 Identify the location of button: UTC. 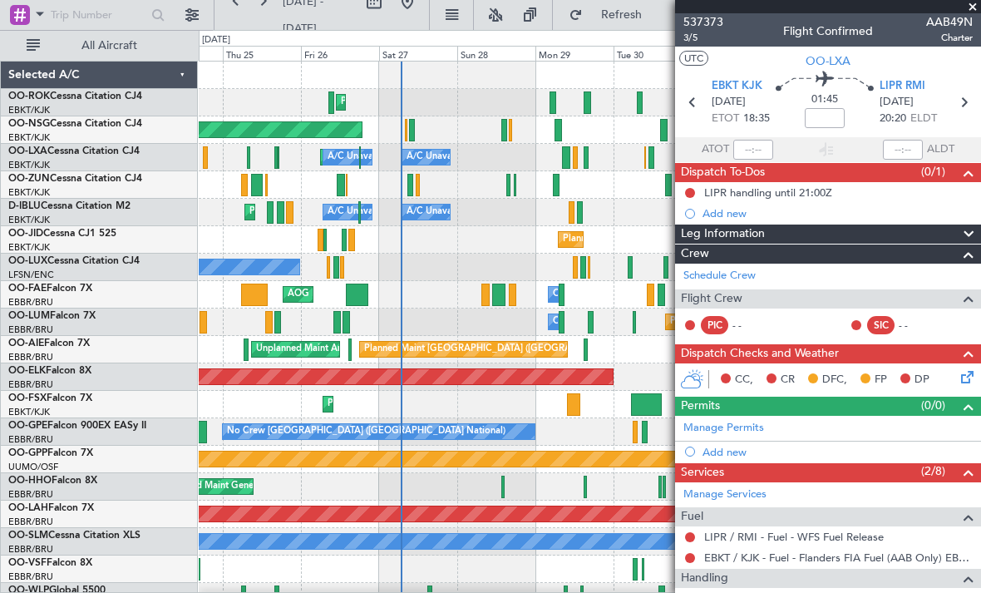
(693, 58).